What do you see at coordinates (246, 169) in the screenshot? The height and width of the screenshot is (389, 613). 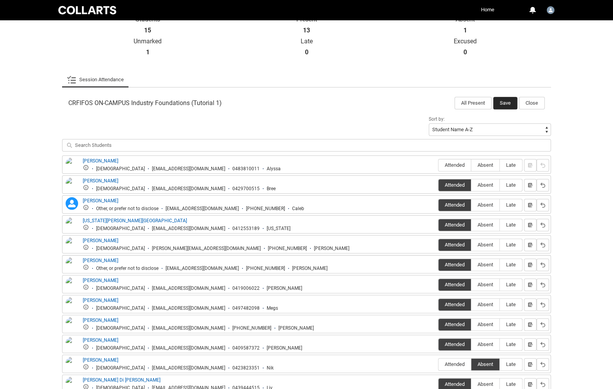 I see `div: 0483810011` at bounding box center [246, 169].